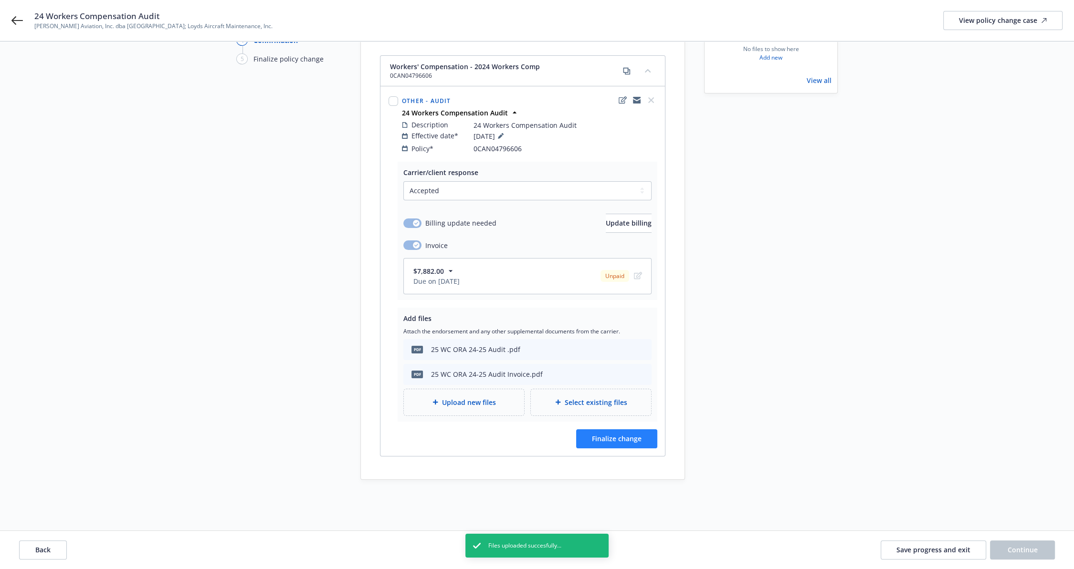  I want to click on span: Invoice, so click(436, 245).